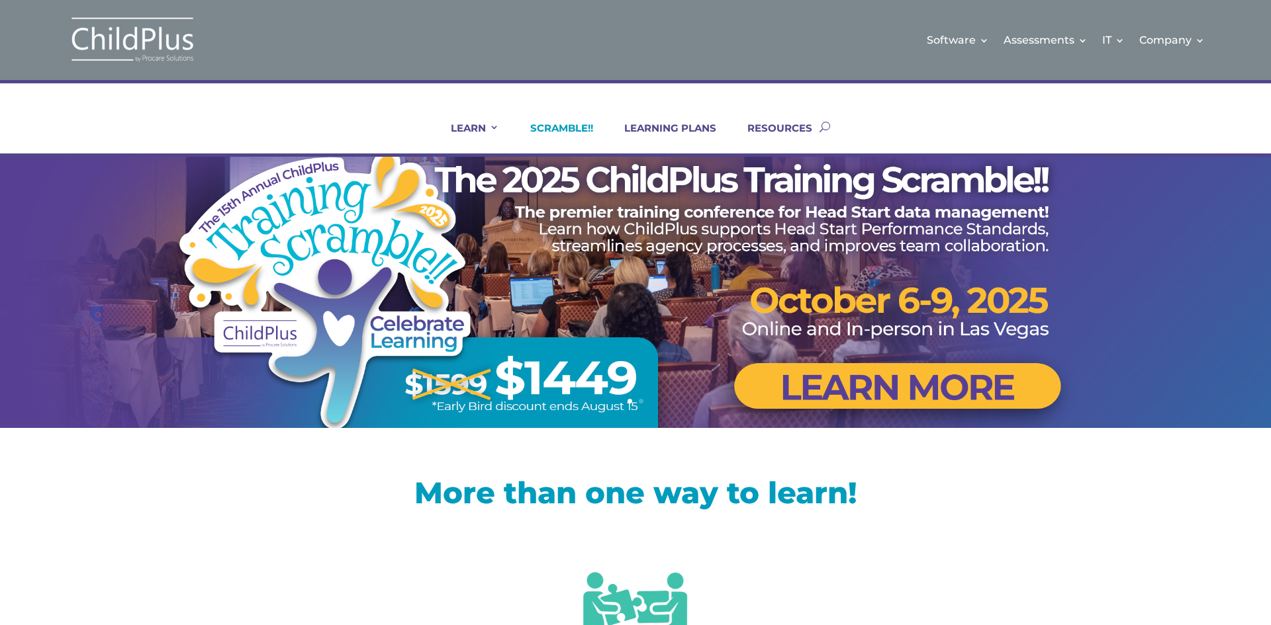  What do you see at coordinates (771, 138) in the screenshot?
I see `a: RESOURCES` at bounding box center [771, 138].